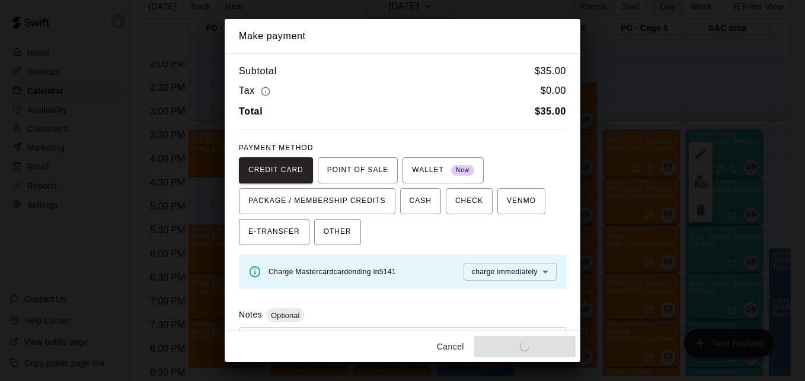 This screenshot has height=381, width=805. Describe the element at coordinates (443, 170) in the screenshot. I see `span: WALLET` at that location.